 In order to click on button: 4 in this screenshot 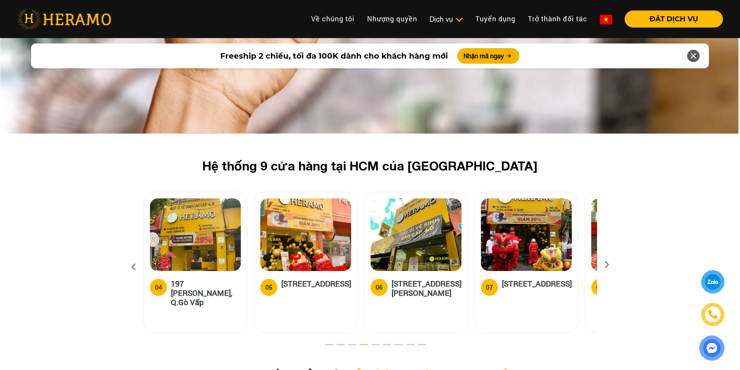, I will do `click(359, 347)`.